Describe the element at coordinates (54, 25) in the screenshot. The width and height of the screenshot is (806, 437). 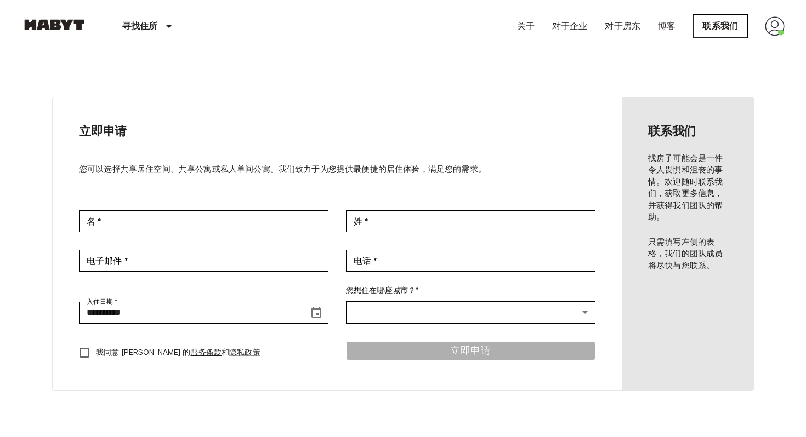
I see `img: 哈比特` at that location.